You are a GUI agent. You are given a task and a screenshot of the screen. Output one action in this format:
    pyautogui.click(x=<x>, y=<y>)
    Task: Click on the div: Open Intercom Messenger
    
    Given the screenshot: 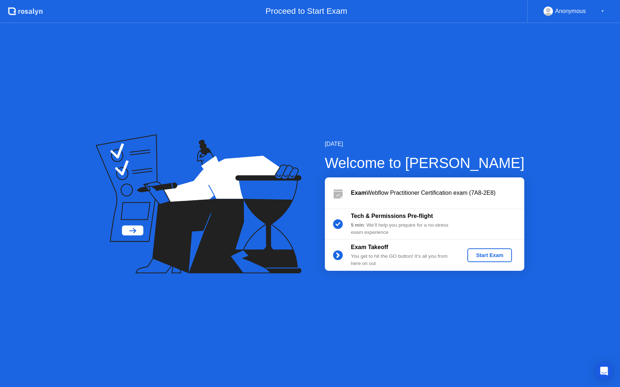 What is the action you would take?
    pyautogui.click(x=604, y=371)
    